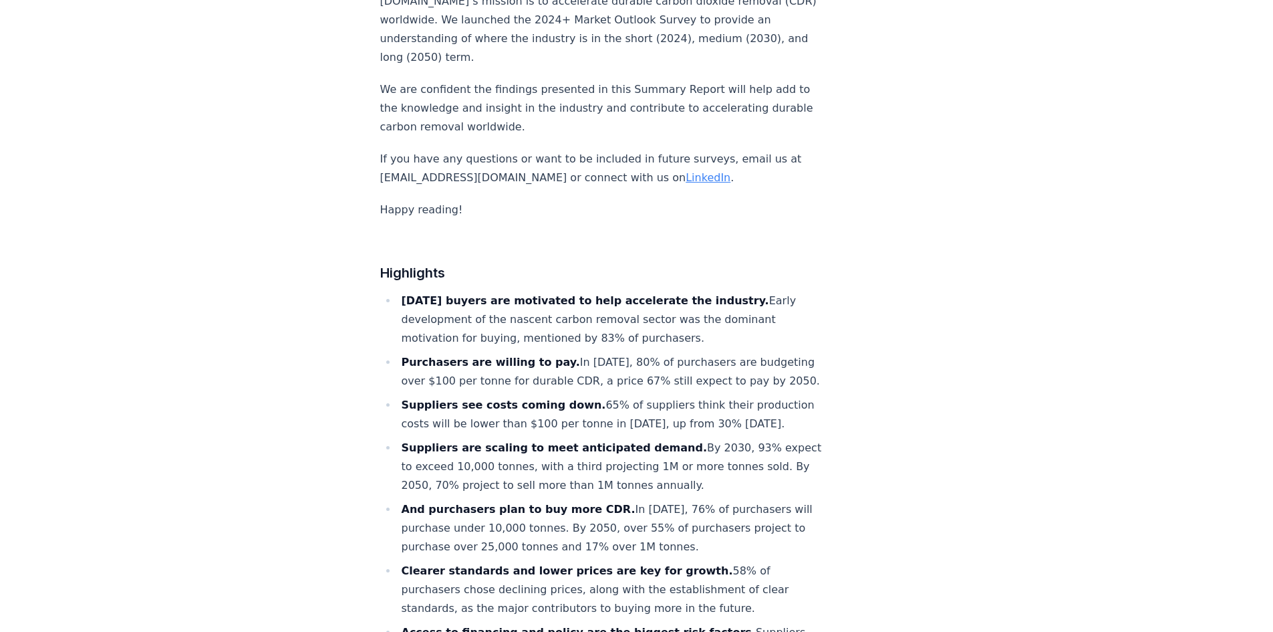  Describe the element at coordinates (504, 404) in the screenshot. I see `strong: Suppliers see costs coming down.` at that location.